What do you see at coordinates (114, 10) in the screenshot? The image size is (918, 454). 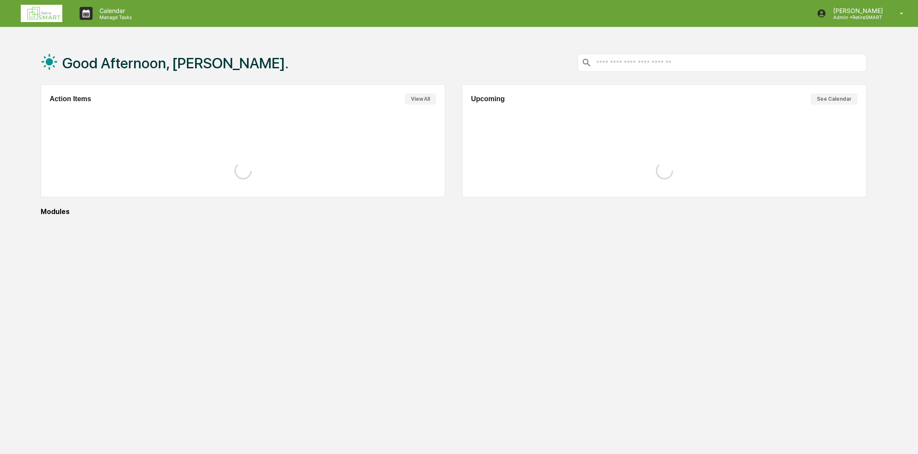 I see `p: Calendar` at bounding box center [114, 10].